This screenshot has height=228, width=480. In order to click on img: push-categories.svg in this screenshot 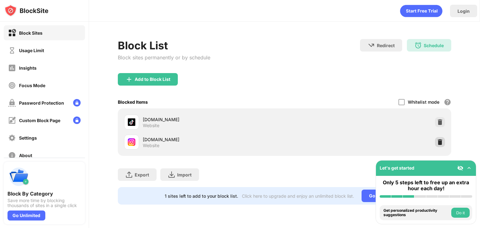, I will do `click(19, 177)`.